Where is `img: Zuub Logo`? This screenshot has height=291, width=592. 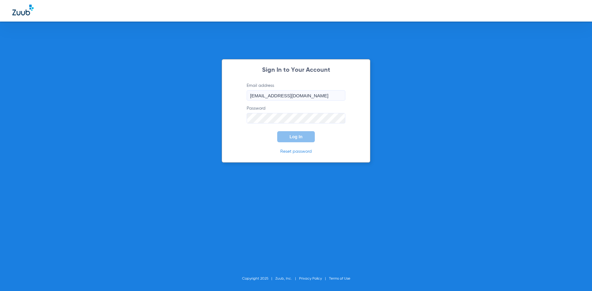
img: Zuub Logo is located at coordinates (23, 10).